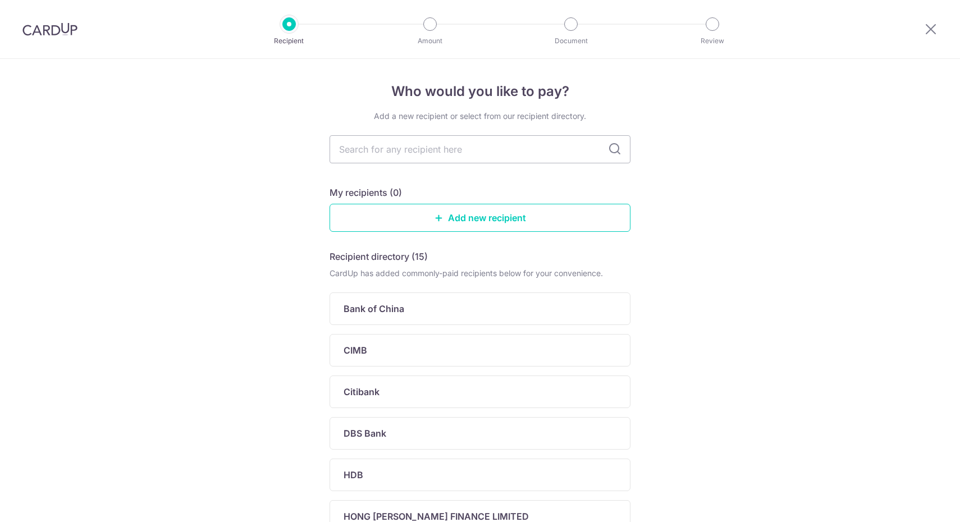 The width and height of the screenshot is (960, 522). What do you see at coordinates (571, 41) in the screenshot?
I see `p: Document` at bounding box center [571, 41].